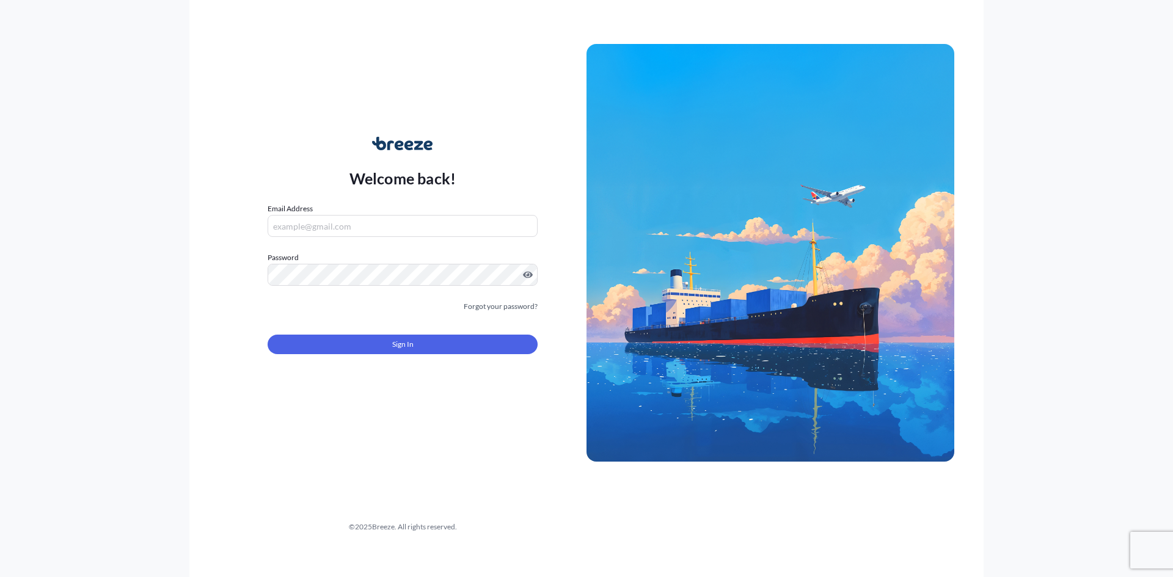 This screenshot has width=1173, height=577. Describe the element at coordinates (403, 258) in the screenshot. I see `label: Password` at that location.